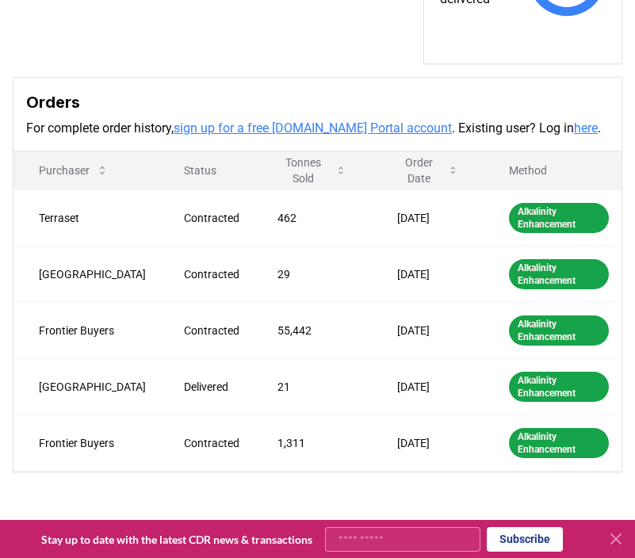 The width and height of the screenshot is (635, 558). Describe the element at coordinates (74, 171) in the screenshot. I see `button: Purchaser` at that location.